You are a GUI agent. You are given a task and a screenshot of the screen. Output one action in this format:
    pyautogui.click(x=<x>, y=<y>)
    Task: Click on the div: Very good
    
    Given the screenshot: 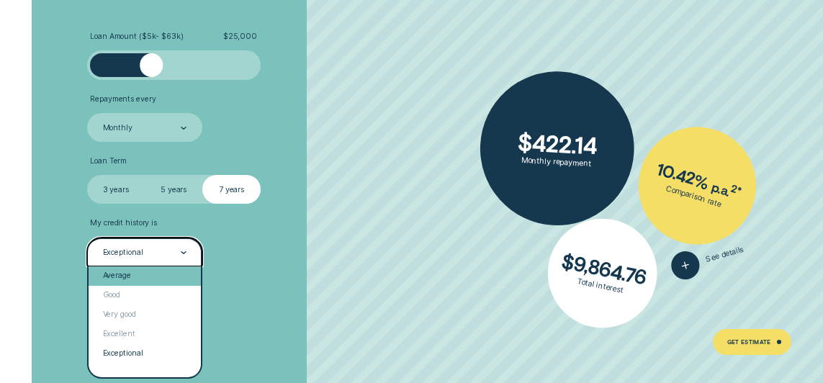 What is the action you would take?
    pyautogui.click(x=145, y=314)
    